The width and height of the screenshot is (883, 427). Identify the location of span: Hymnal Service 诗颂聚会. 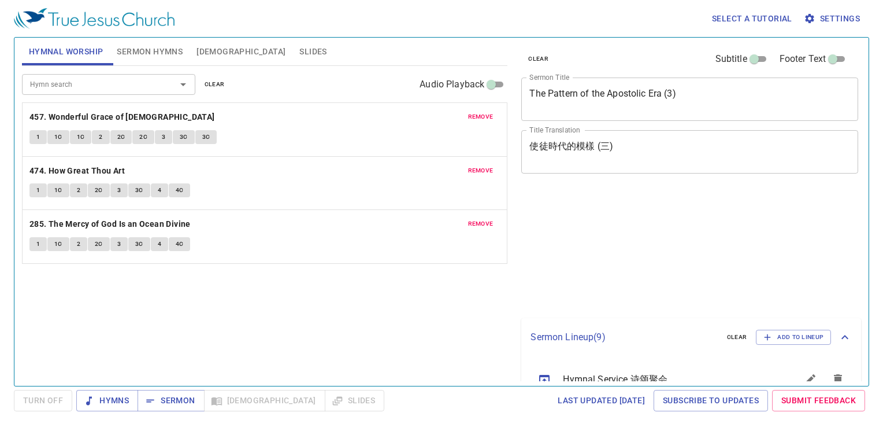
(666, 379).